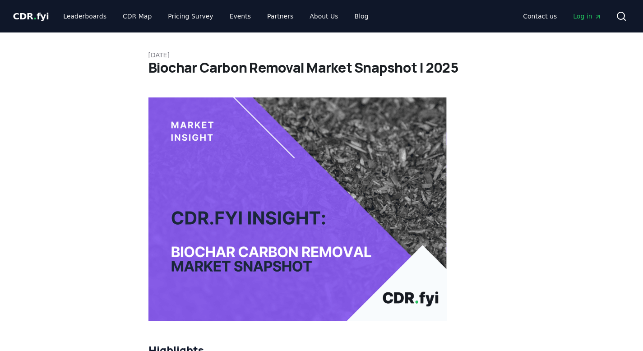 The image size is (643, 351). I want to click on span: CDR fyi, so click(31, 16).